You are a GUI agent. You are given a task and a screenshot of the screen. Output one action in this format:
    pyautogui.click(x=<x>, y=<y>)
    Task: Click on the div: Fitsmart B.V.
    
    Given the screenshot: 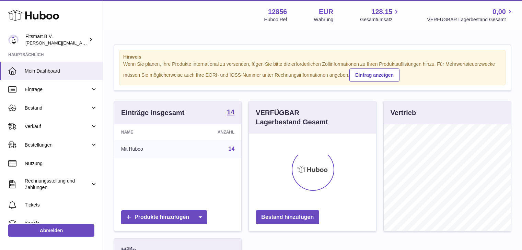 What is the action you would take?
    pyautogui.click(x=56, y=40)
    